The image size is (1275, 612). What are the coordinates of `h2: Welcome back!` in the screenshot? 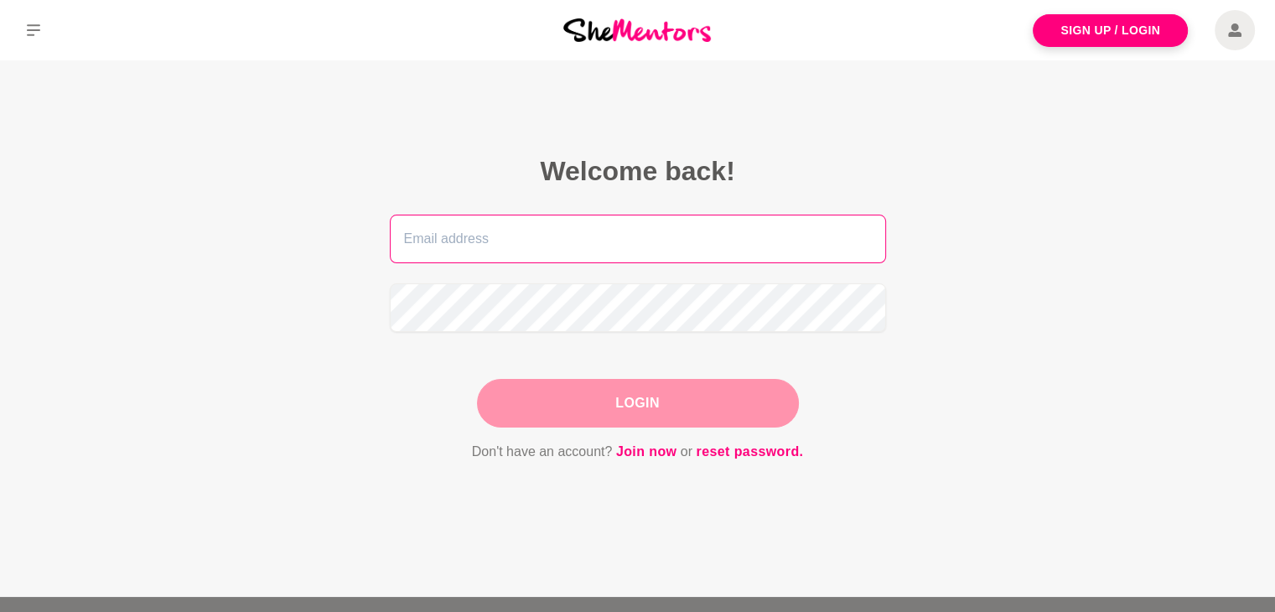 It's located at (638, 171).